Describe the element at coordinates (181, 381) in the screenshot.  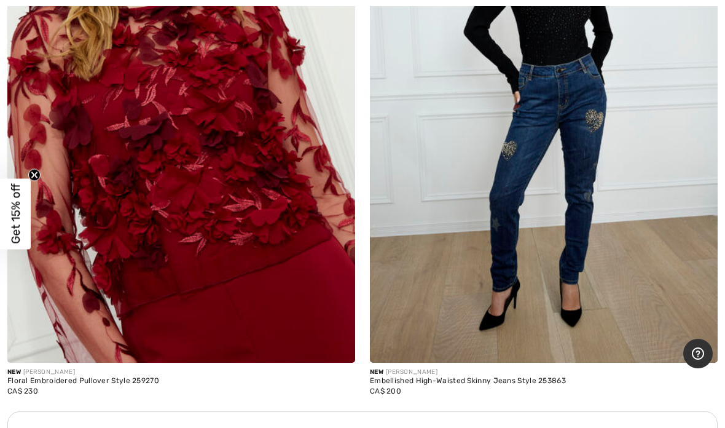
I see `div: Floral Embroidered Pullover Style 259270` at that location.